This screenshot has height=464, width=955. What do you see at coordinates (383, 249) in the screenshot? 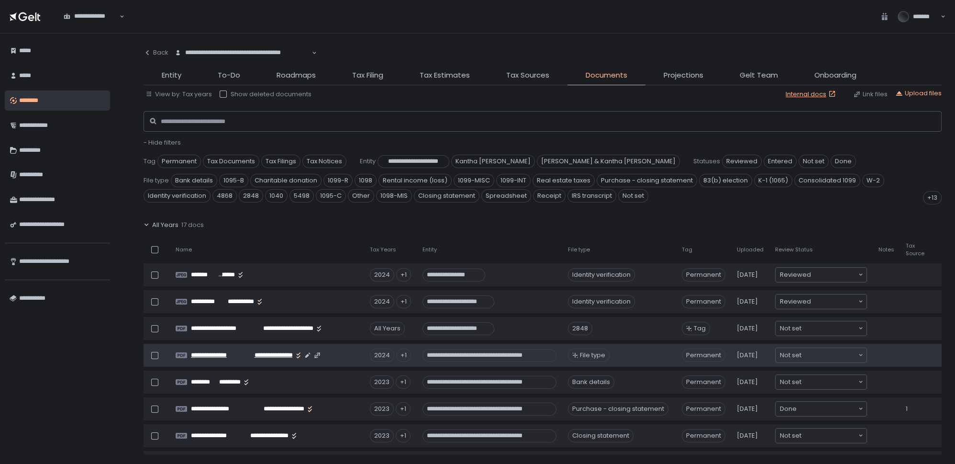
I see `span: Tax Years` at bounding box center [383, 249].